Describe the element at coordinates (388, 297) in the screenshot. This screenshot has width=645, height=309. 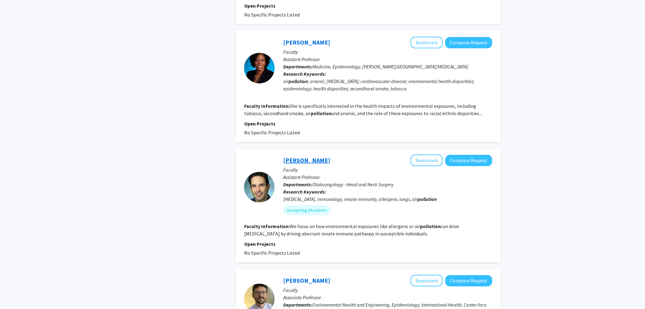
I see `p: Associate Professor` at that location.